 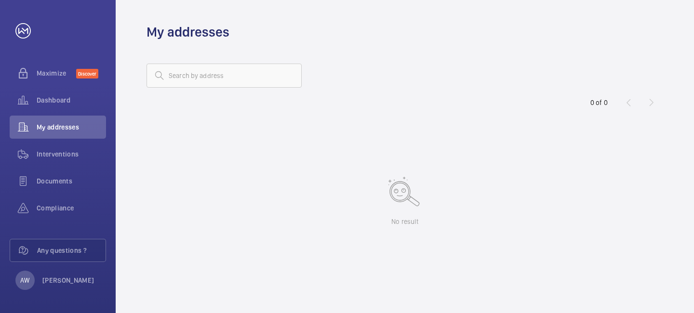 What do you see at coordinates (405, 222) in the screenshot?
I see `p: No result` at bounding box center [405, 222].